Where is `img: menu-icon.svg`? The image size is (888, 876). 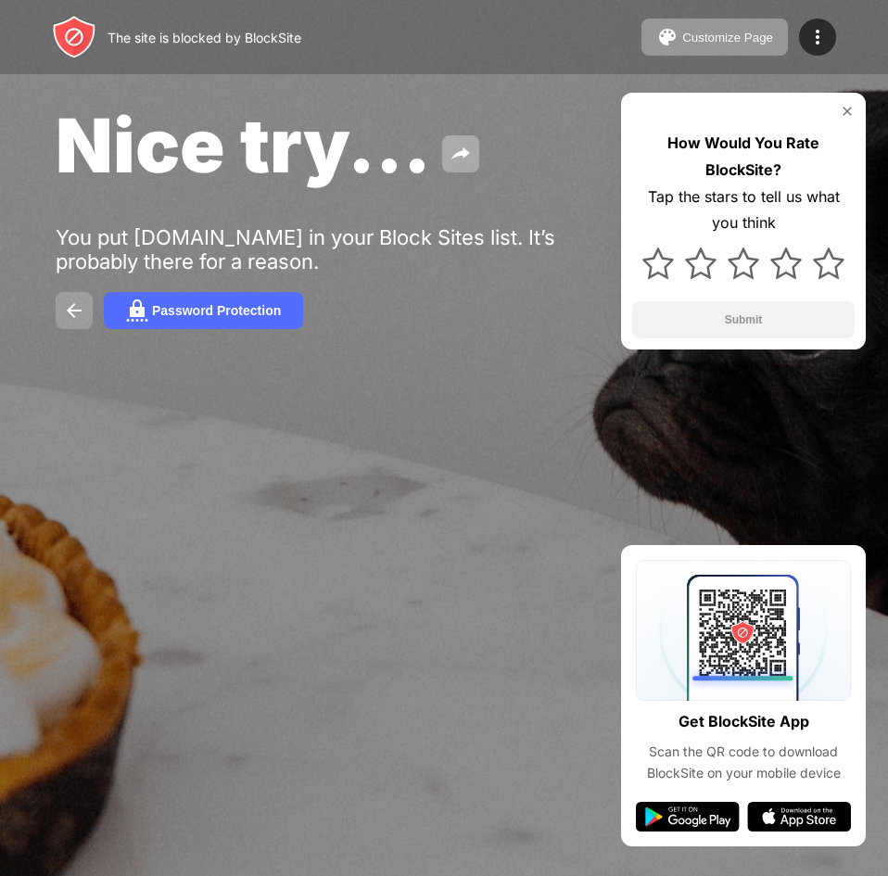
img: menu-icon.svg is located at coordinates (817, 37).